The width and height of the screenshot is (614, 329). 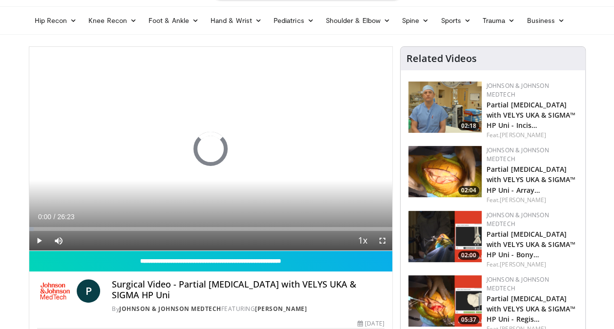 What do you see at coordinates (455, 21) in the screenshot?
I see `a: Sports` at bounding box center [455, 21].